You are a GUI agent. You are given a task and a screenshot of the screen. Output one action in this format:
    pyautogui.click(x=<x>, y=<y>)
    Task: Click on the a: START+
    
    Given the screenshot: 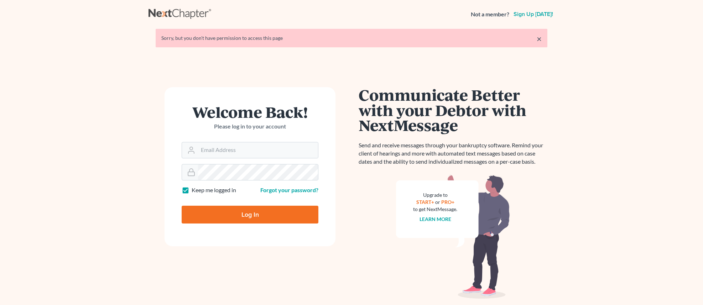 What is the action you would take?
    pyautogui.click(x=425, y=202)
    